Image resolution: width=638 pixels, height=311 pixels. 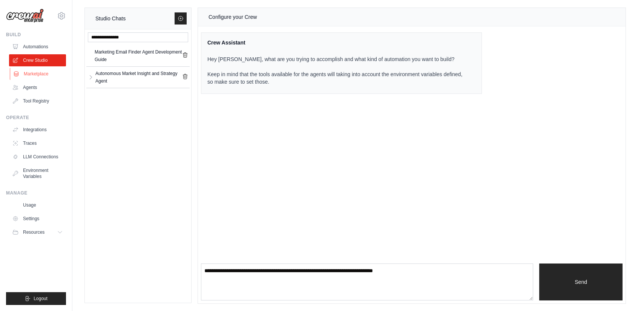 What do you see at coordinates (37, 157) in the screenshot?
I see `a: LLM Connections` at bounding box center [37, 157].